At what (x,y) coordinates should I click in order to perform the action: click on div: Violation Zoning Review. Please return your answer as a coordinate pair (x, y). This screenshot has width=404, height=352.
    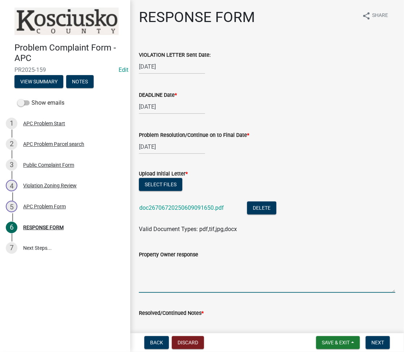
    Looking at the image, I should click on (50, 186).